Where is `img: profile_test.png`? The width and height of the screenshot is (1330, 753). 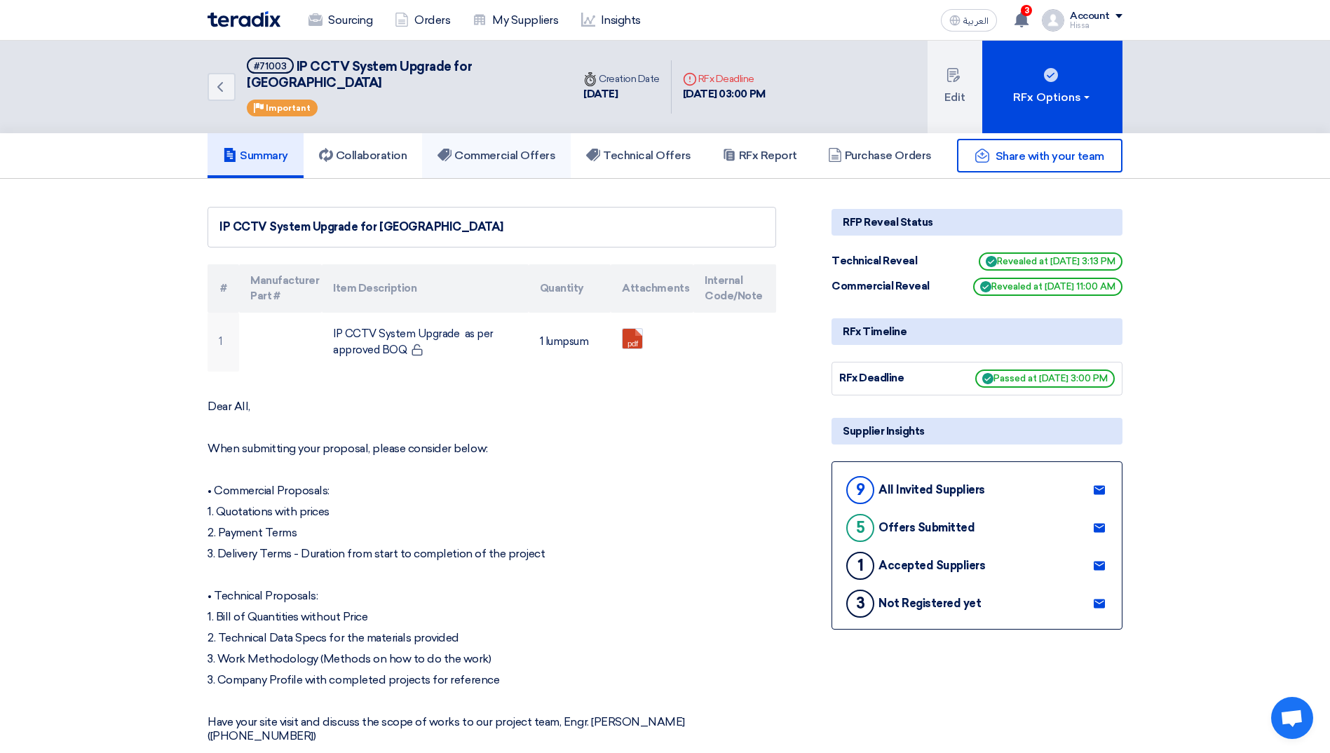
img: profile_test.png is located at coordinates (1053, 20).